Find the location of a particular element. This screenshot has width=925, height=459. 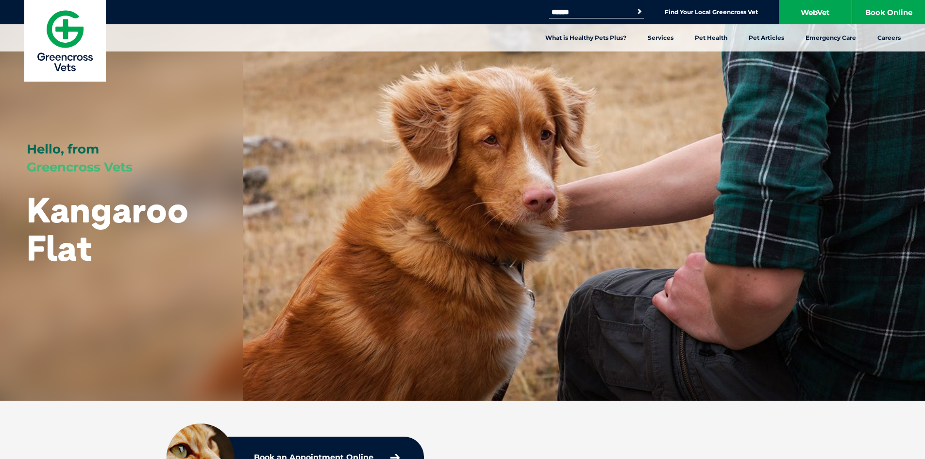

a: Pet Articles is located at coordinates (766, 38).